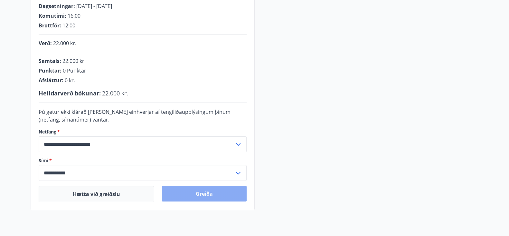 The width and height of the screenshot is (509, 236). Describe the element at coordinates (96, 194) in the screenshot. I see `button: Hætta við greiðslu` at that location.